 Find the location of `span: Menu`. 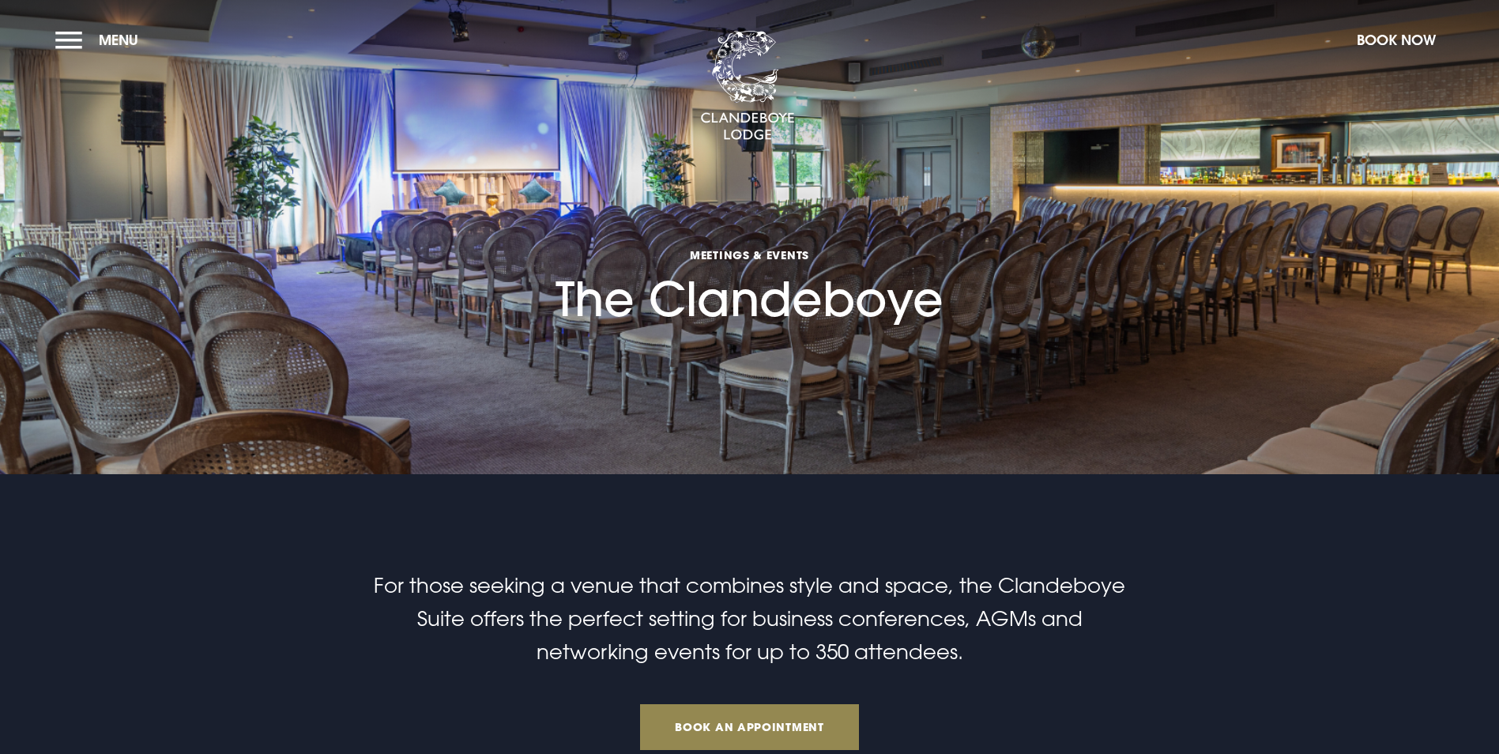

span: Menu is located at coordinates (119, 40).